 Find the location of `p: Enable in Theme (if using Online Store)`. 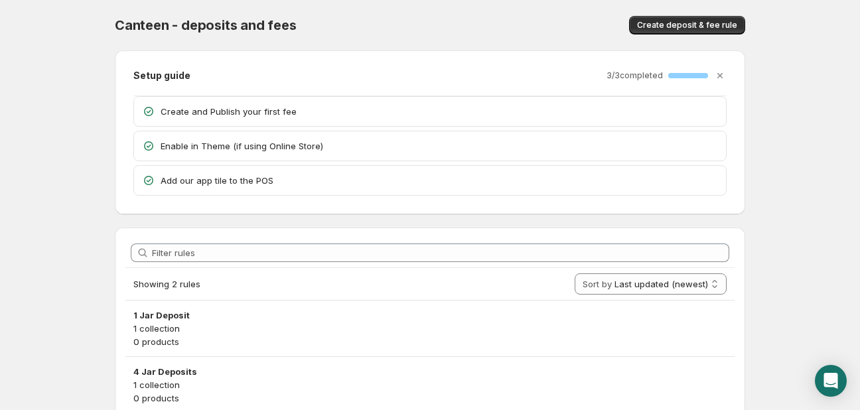

p: Enable in Theme (if using Online Store) is located at coordinates (439, 146).